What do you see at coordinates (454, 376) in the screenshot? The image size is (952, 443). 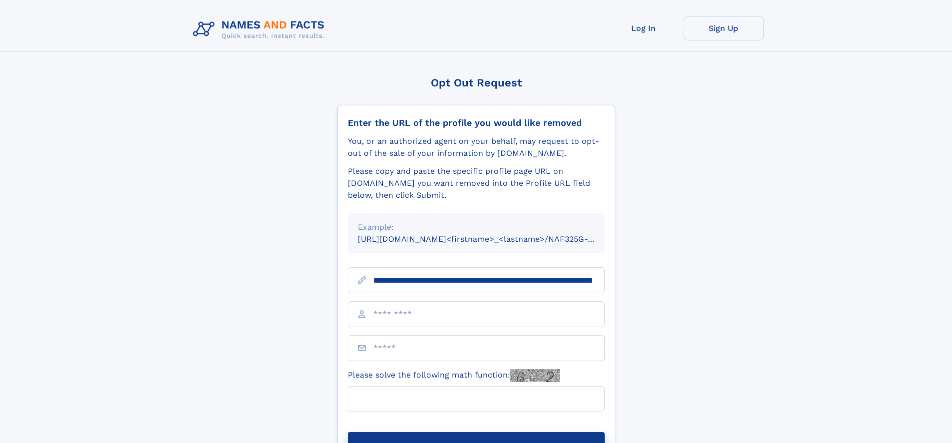 I see `label: Please solve the following math function:` at bounding box center [454, 376].